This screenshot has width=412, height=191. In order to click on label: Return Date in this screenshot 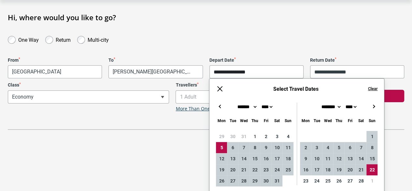, I will do `click(357, 60)`.